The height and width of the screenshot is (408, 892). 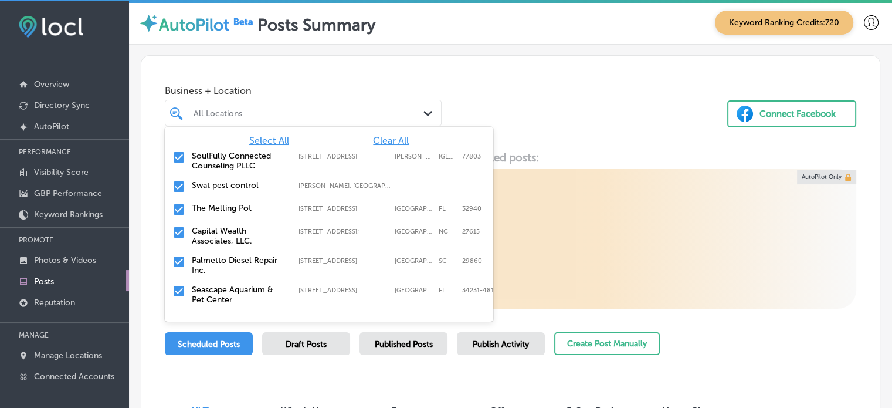 I want to click on span: Published Posts, so click(x=404, y=344).